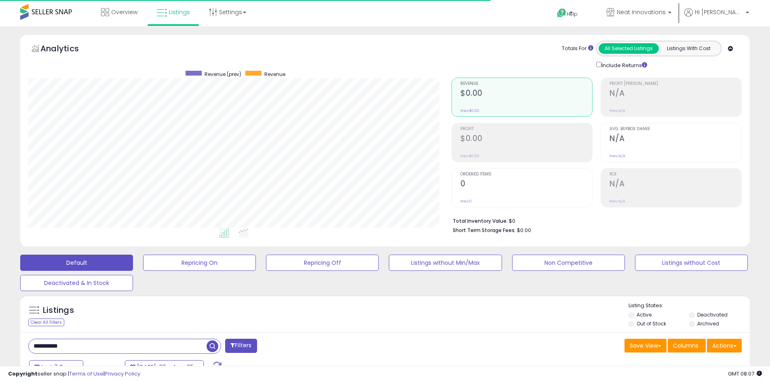 Image resolution: width=770 pixels, height=382 pixels. I want to click on span: Help, so click(572, 14).